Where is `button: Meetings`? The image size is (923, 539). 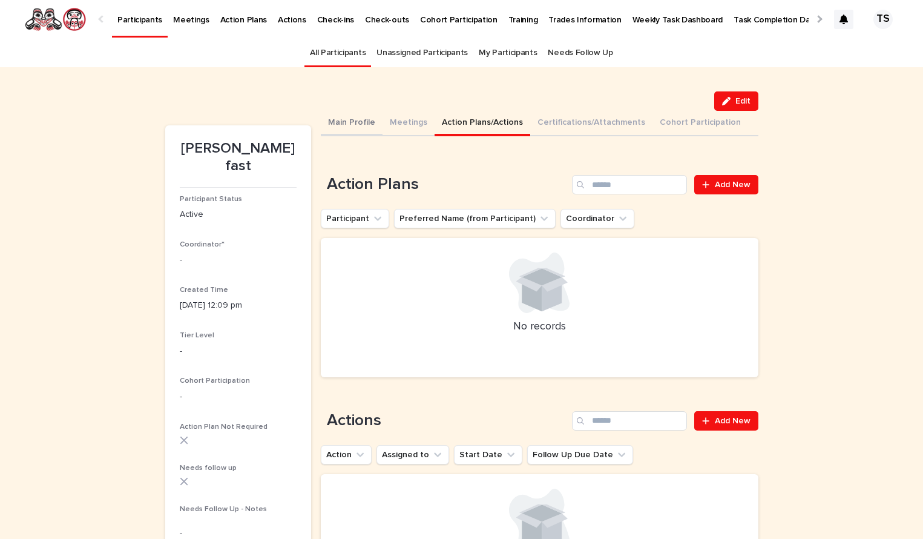
button: Meetings is located at coordinates (409, 123).